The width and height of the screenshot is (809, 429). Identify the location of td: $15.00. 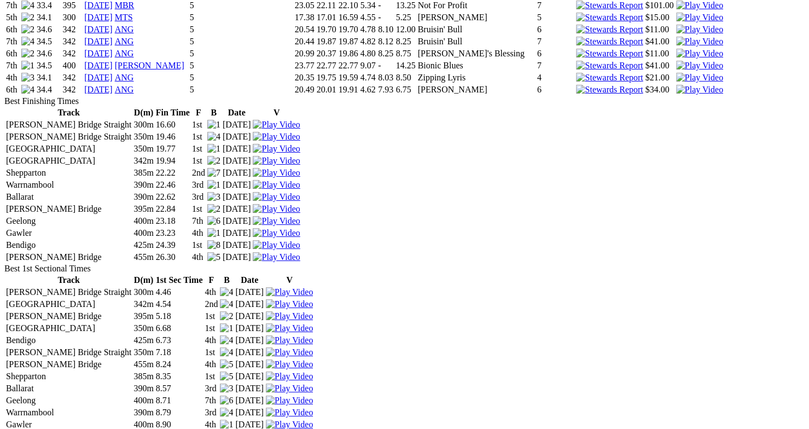
(659, 17).